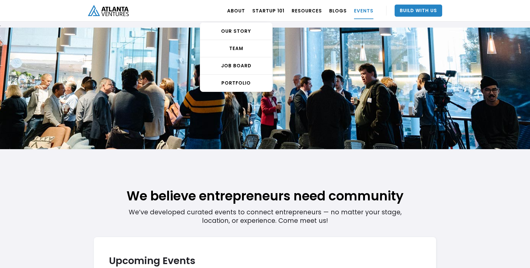 Image resolution: width=530 pixels, height=268 pixels. Describe the element at coordinates (236, 66) in the screenshot. I see `div: Job Board` at that location.